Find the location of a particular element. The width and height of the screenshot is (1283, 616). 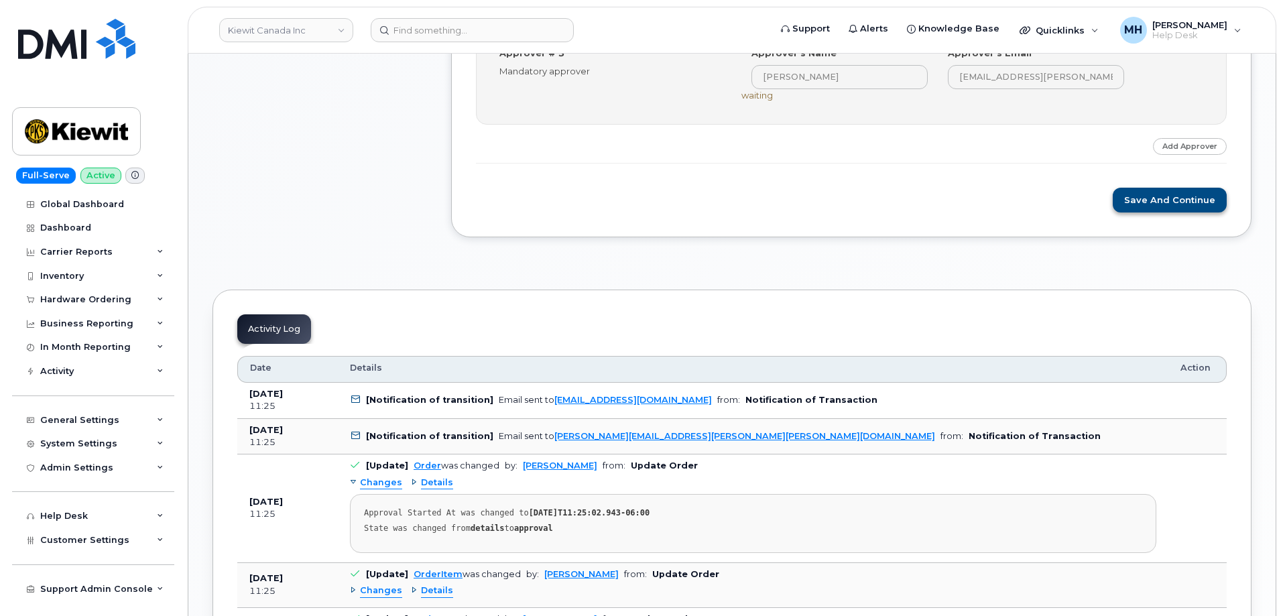

input: Find something... is located at coordinates (472, 30).